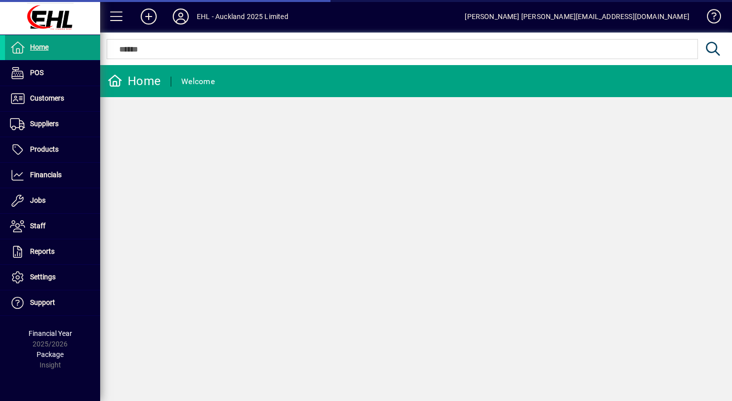 The width and height of the screenshot is (732, 401). I want to click on span: Jobs, so click(38, 200).